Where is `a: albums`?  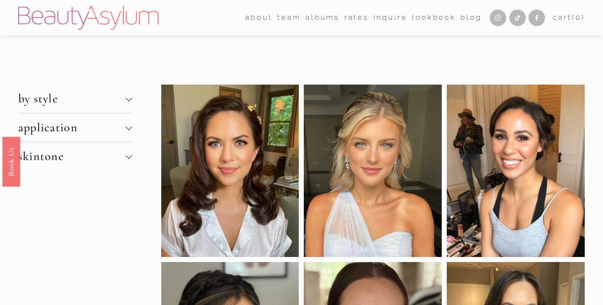
a: albums is located at coordinates (323, 18).